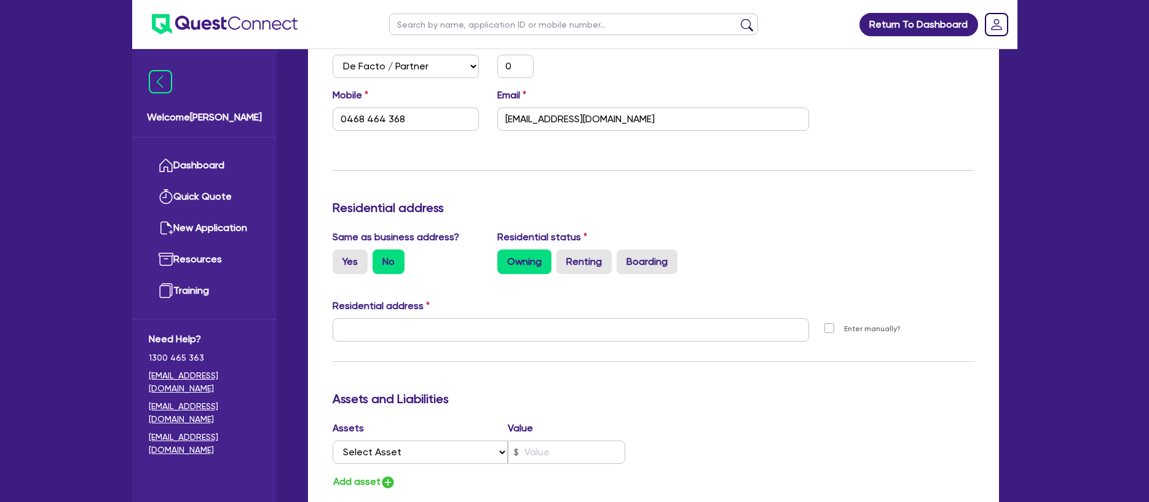 The width and height of the screenshot is (1149, 502). What do you see at coordinates (166, 228) in the screenshot?
I see `img: new-application` at bounding box center [166, 228].